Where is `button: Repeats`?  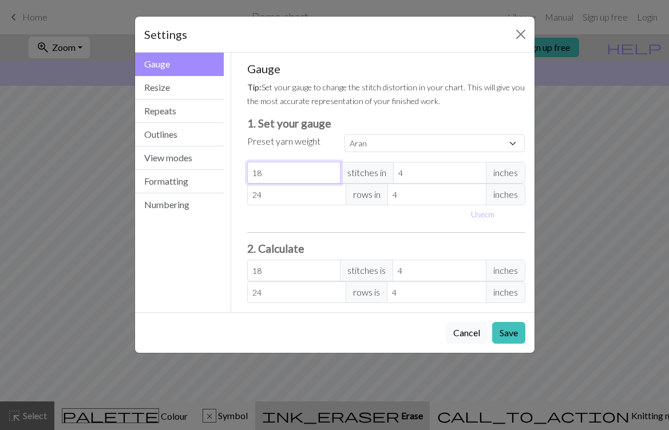
button: Repeats is located at coordinates (180, 111).